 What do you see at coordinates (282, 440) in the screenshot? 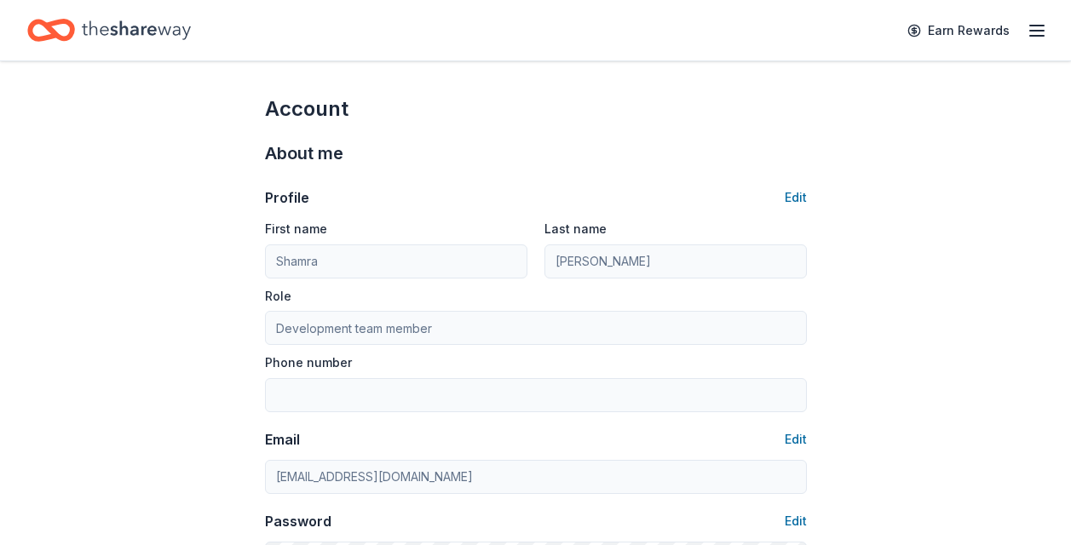
I see `div: Email` at bounding box center [282, 440].